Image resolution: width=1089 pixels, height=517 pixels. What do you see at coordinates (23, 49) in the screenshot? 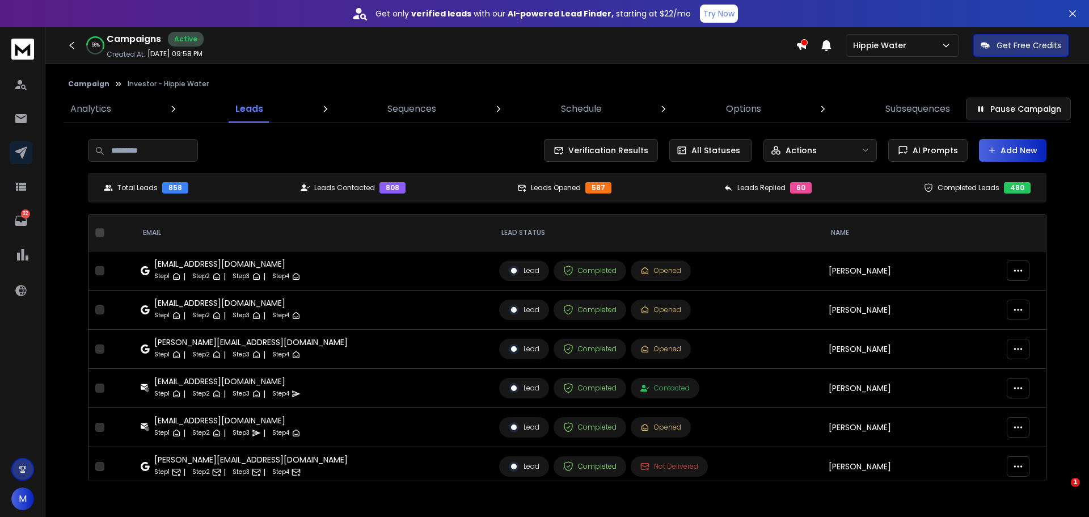
I see `img: logo` at bounding box center [23, 49].